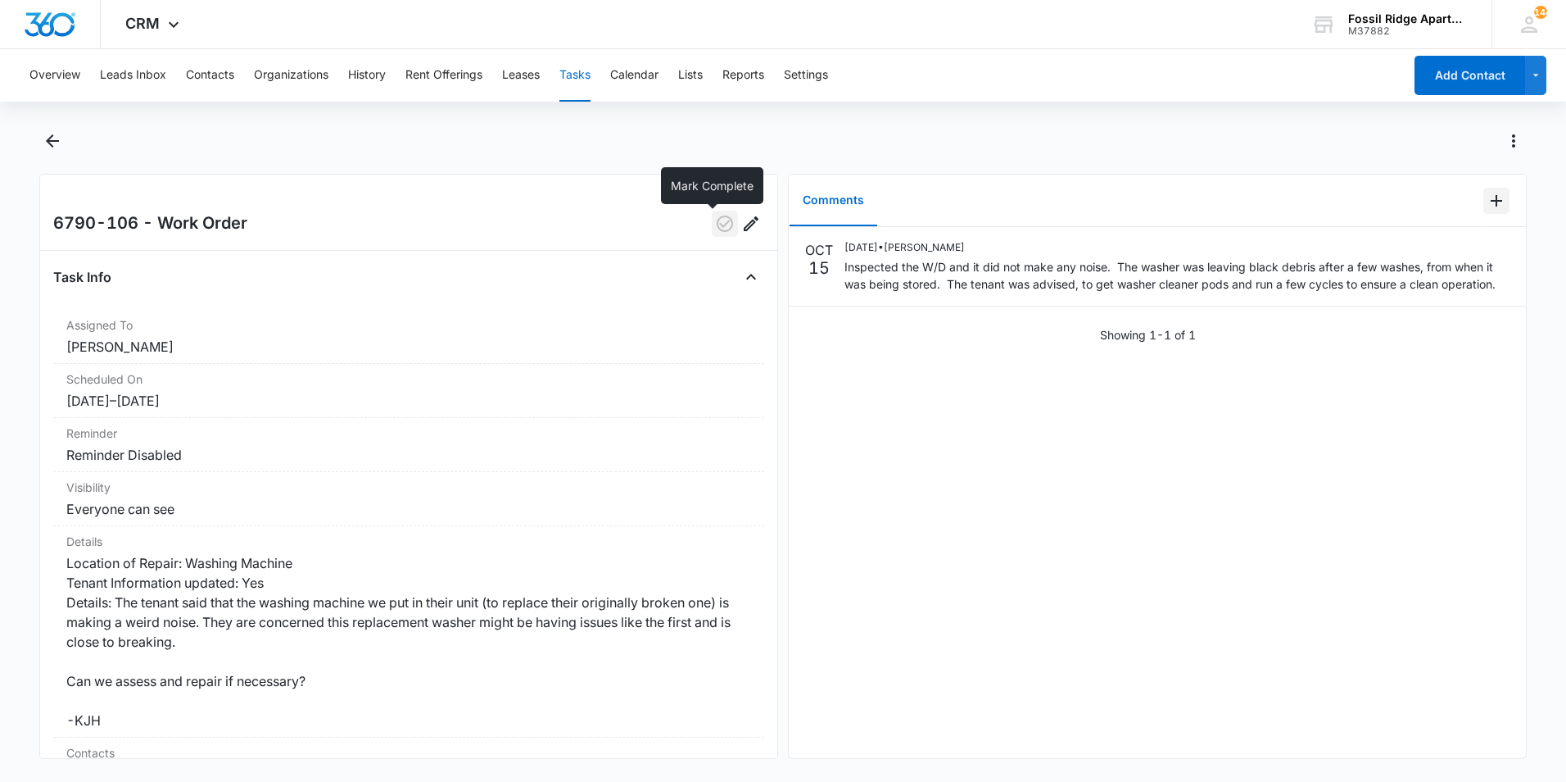  Describe the element at coordinates (1148, 334) in the screenshot. I see `p: Showing 1-1 of 1` at that location.